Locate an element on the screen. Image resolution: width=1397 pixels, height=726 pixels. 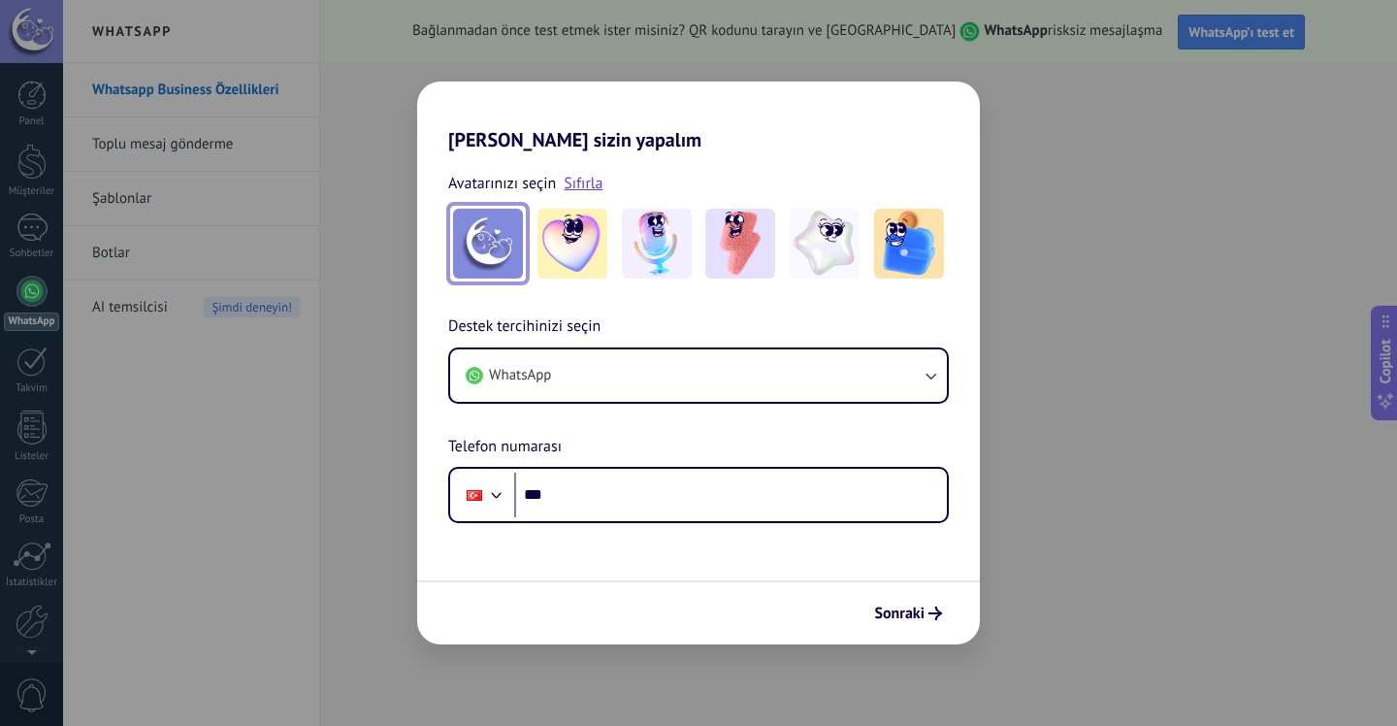
img: -2.jpeg is located at coordinates (657, 243).